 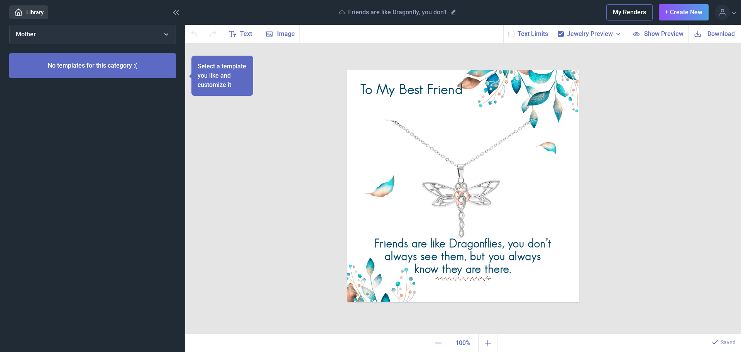 I want to click on p: Friends are like Dragonfly, you don’t, so click(x=397, y=12).